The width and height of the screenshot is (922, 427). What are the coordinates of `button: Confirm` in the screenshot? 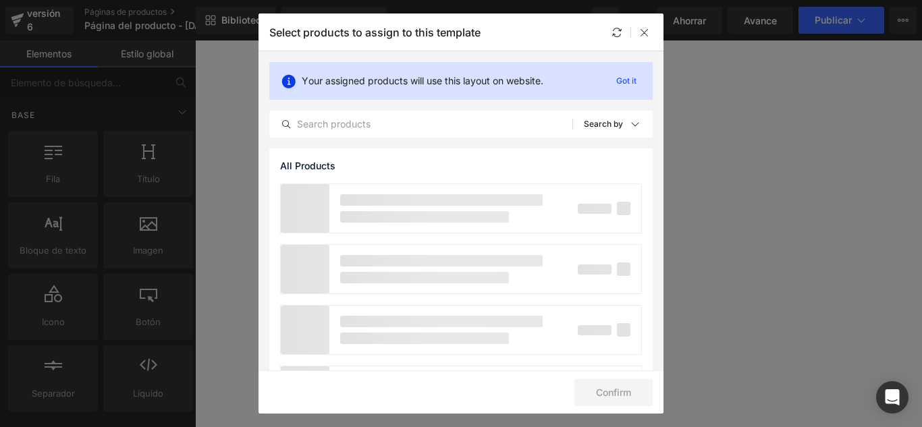 It's located at (613, 393).